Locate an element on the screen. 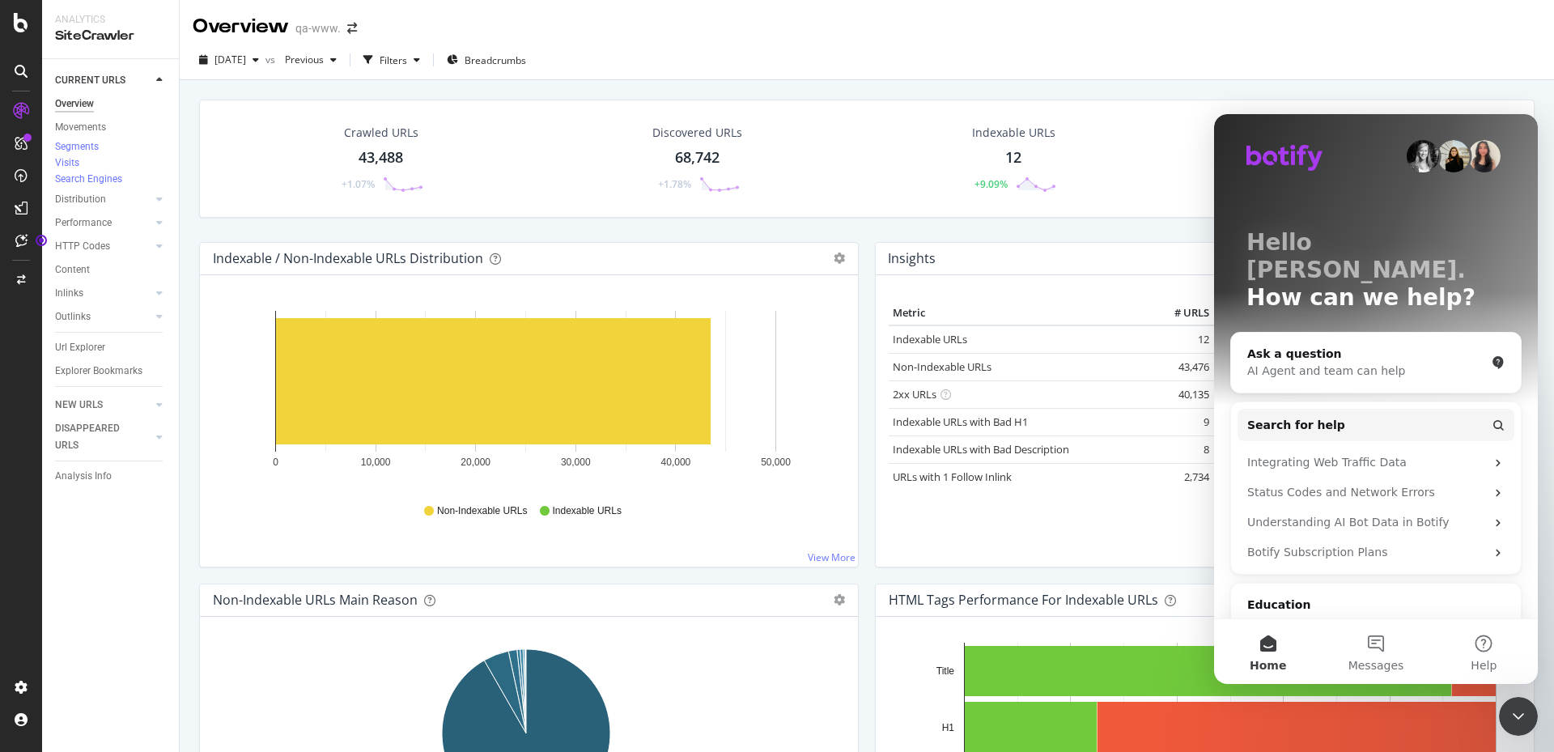 The width and height of the screenshot is (1554, 752). img: Profile image for Alex is located at coordinates (209, 42).